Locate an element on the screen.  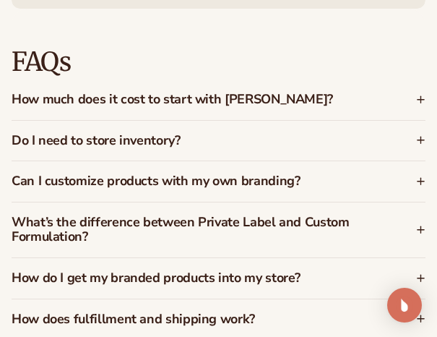
h2: FAQs is located at coordinates (218, 62).